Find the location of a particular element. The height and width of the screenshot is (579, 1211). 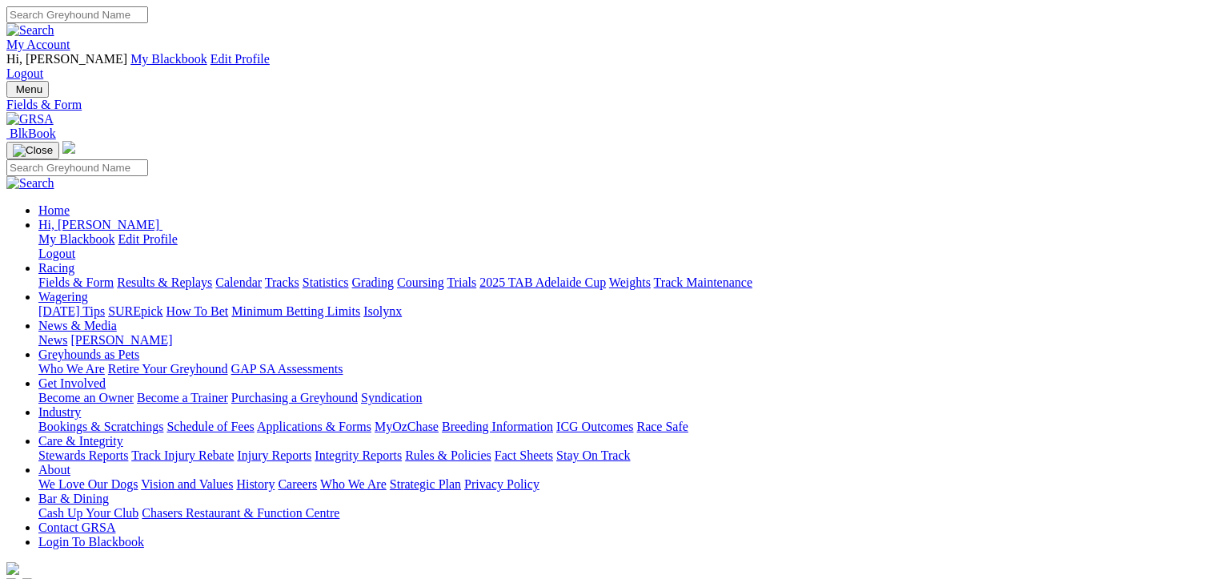

a: How To Bet is located at coordinates (198, 311).